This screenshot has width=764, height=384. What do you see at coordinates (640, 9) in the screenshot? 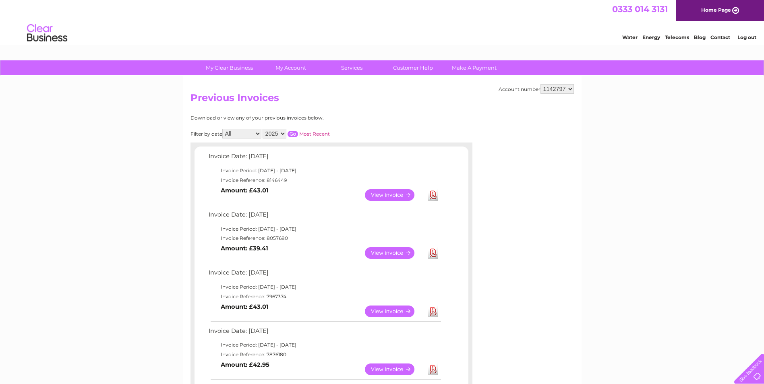
I see `a: 0333 014 3131` at bounding box center [640, 9].